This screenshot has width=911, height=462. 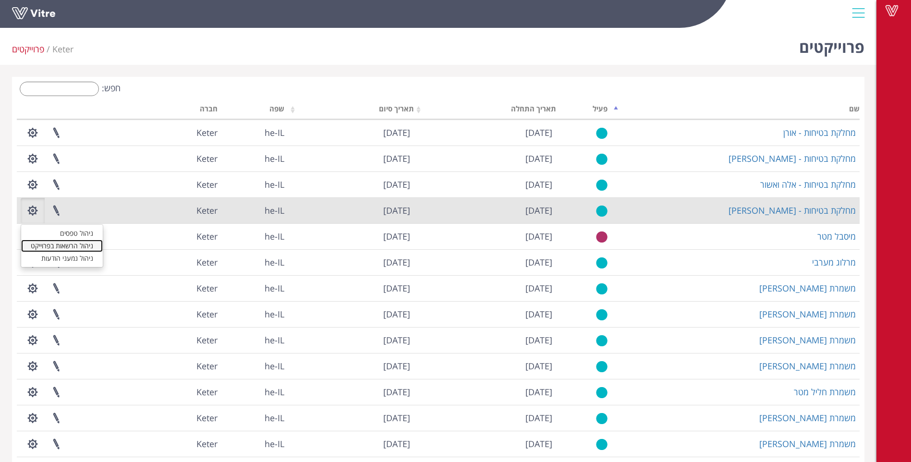 I want to click on th: שם: activate to sort column descending, so click(x=735, y=110).